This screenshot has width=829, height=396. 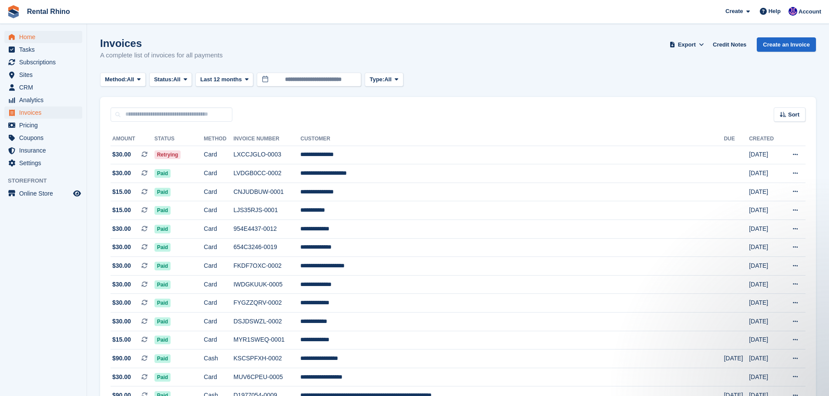 I want to click on span: Settings, so click(x=45, y=163).